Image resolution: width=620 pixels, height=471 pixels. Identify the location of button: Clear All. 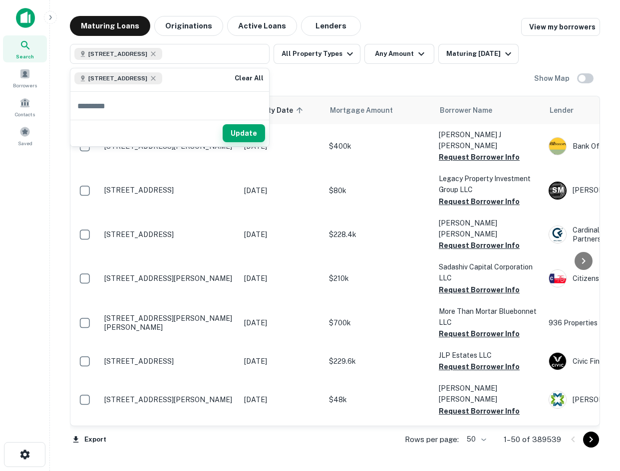
(249, 78).